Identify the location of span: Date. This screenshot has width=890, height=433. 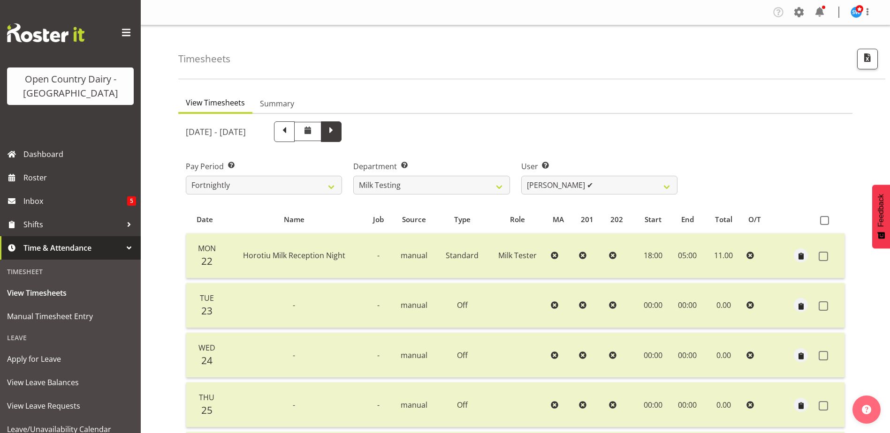
(204, 219).